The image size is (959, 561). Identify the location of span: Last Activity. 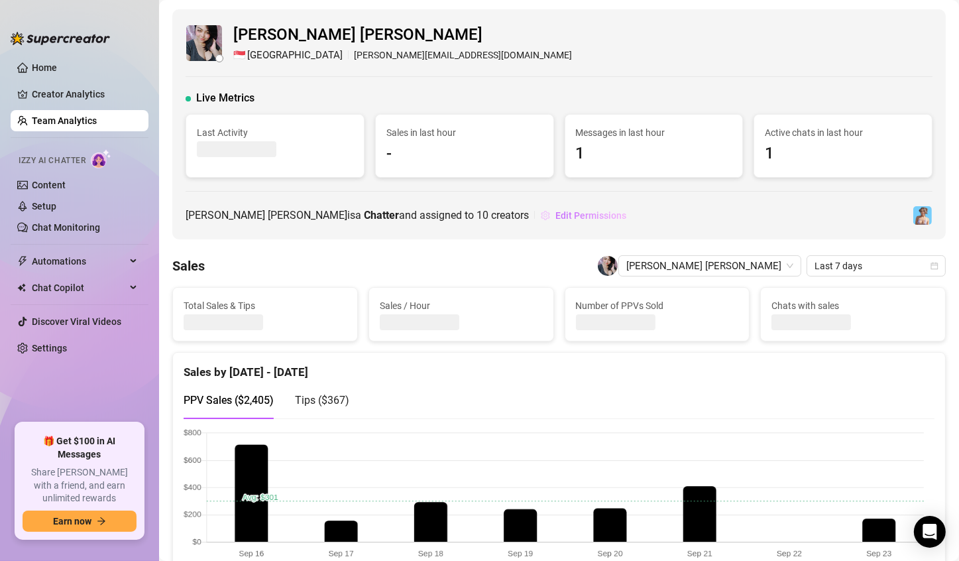
(275, 133).